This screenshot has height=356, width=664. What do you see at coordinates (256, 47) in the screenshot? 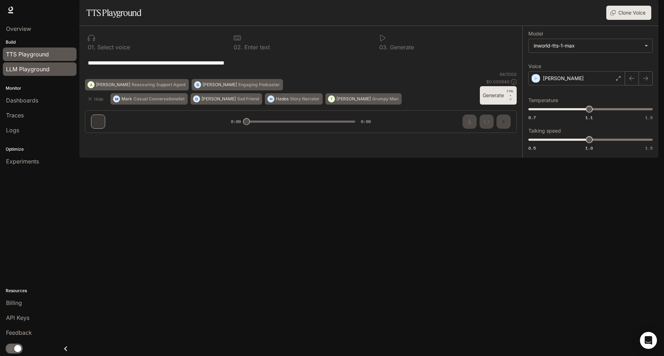
I see `p: Enter text` at bounding box center [256, 47].